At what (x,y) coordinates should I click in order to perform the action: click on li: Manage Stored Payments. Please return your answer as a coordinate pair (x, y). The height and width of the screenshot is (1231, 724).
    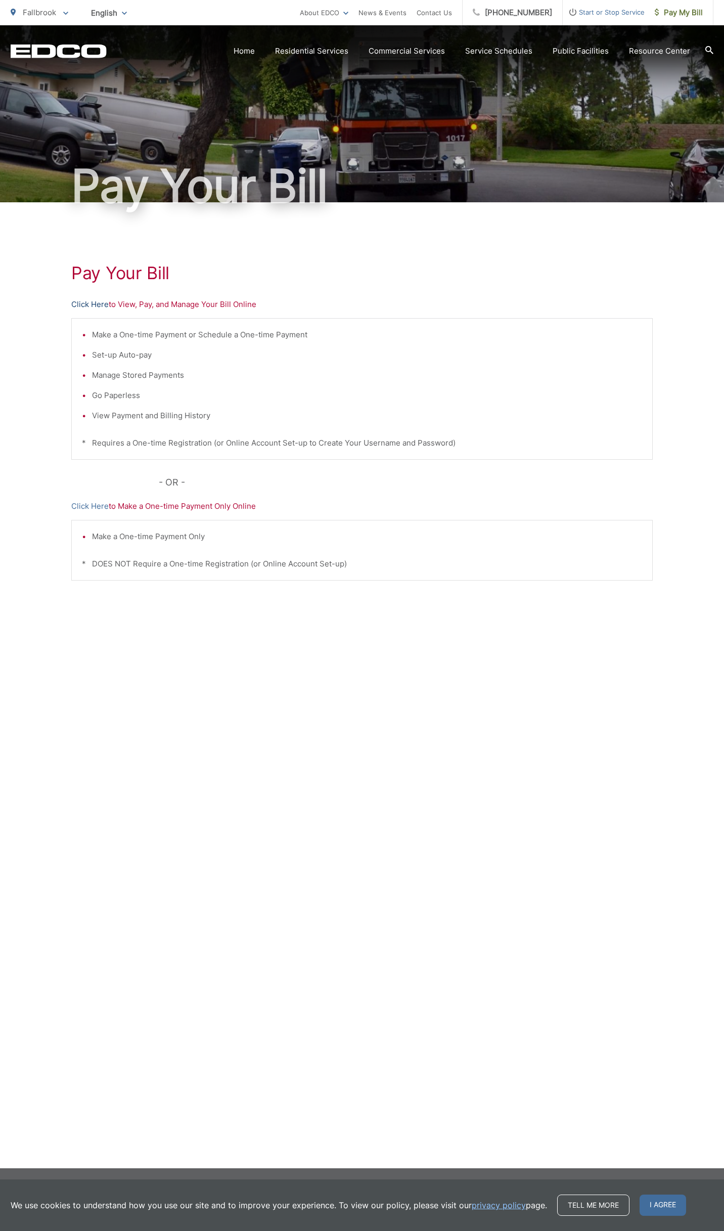
    Looking at the image, I should click on (367, 375).